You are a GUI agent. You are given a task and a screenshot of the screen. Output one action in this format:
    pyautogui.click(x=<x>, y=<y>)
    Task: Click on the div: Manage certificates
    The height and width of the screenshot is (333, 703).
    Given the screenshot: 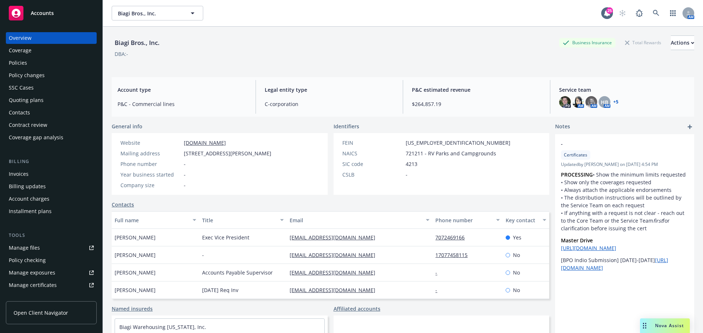 What is the action you would take?
    pyautogui.click(x=33, y=285)
    